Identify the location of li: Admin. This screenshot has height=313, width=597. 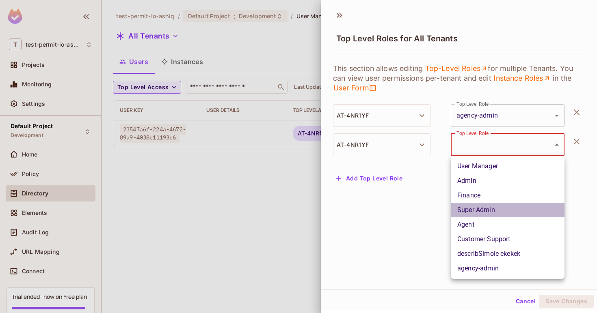
(507, 181).